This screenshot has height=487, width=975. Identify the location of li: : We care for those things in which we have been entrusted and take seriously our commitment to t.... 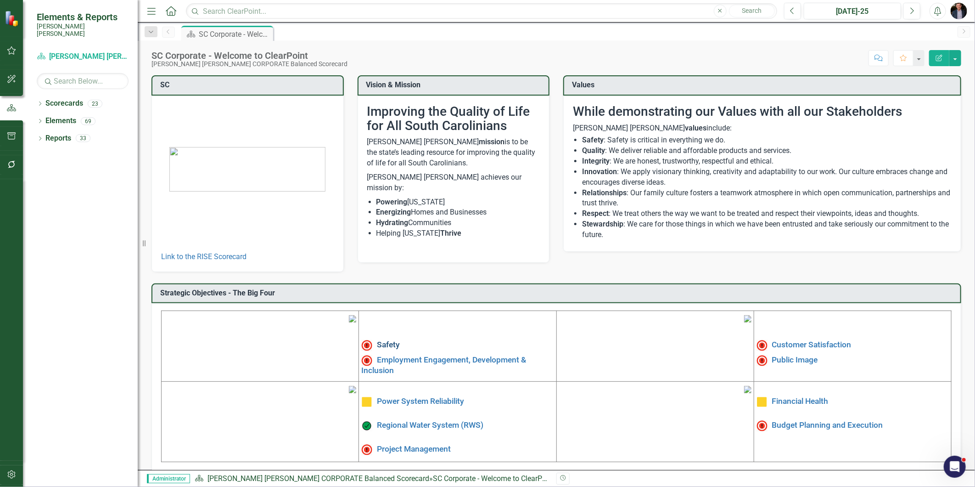
(767, 230).